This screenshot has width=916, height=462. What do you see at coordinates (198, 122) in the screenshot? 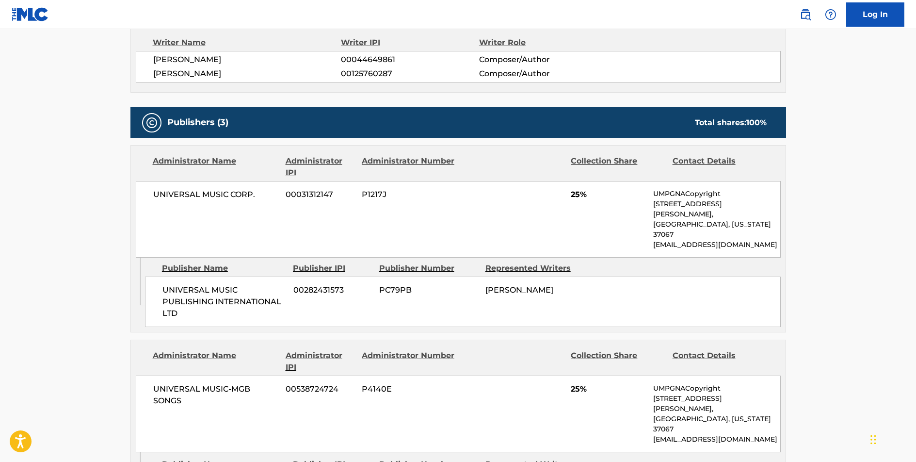
I see `h5: Publishers (3)` at bounding box center [198, 122].